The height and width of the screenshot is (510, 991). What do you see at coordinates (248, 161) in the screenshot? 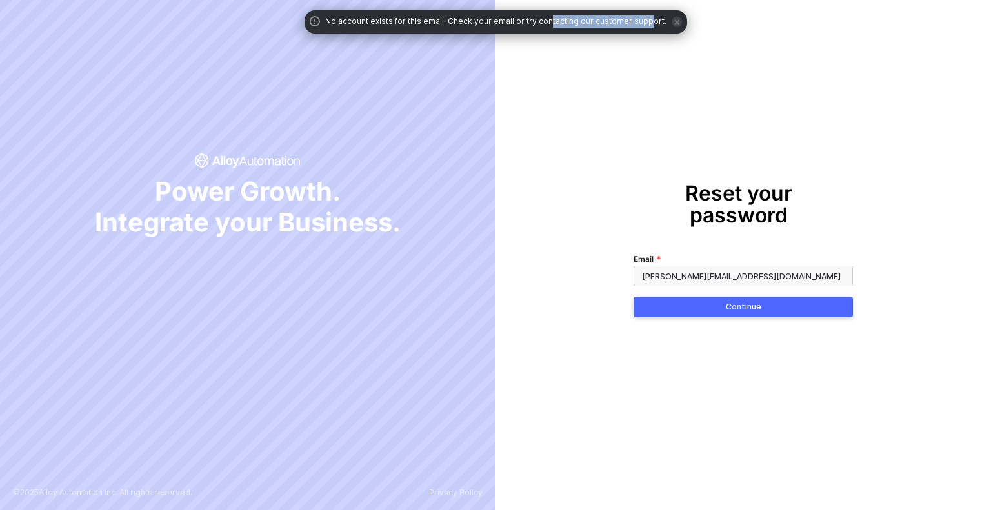
I see `span: icon-success` at bounding box center [248, 161].